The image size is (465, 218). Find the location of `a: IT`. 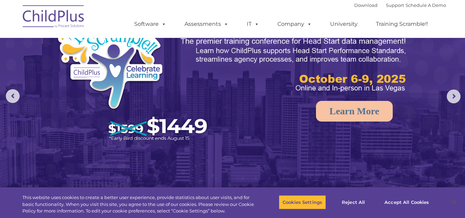

a: IT is located at coordinates (253, 24).